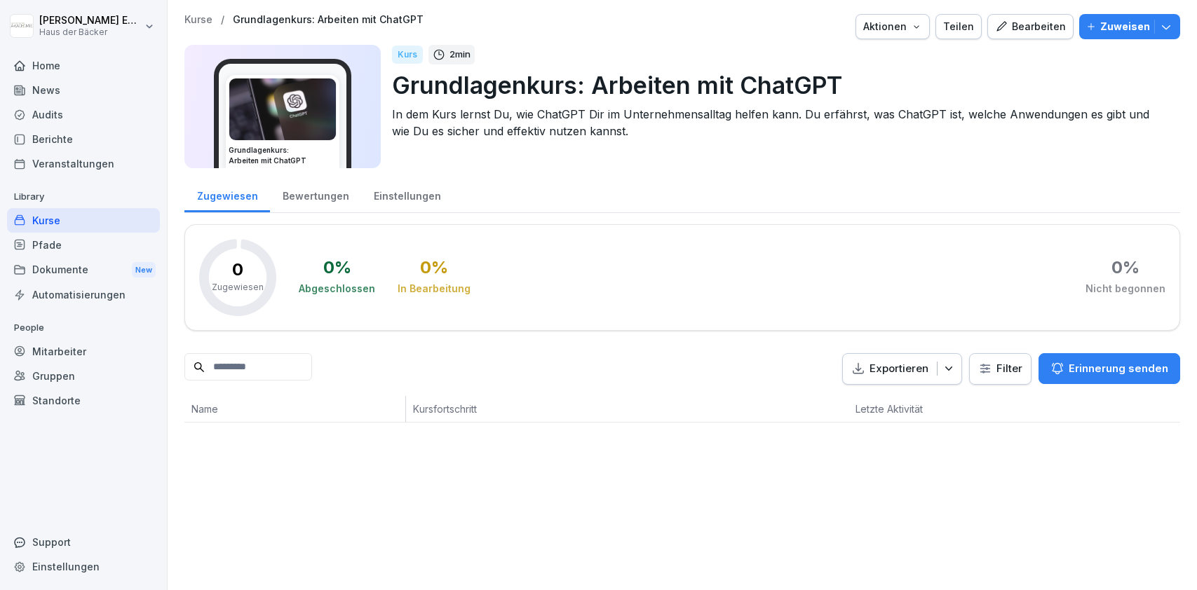  Describe the element at coordinates (1124, 27) in the screenshot. I see `p: Zuweisen` at that location.